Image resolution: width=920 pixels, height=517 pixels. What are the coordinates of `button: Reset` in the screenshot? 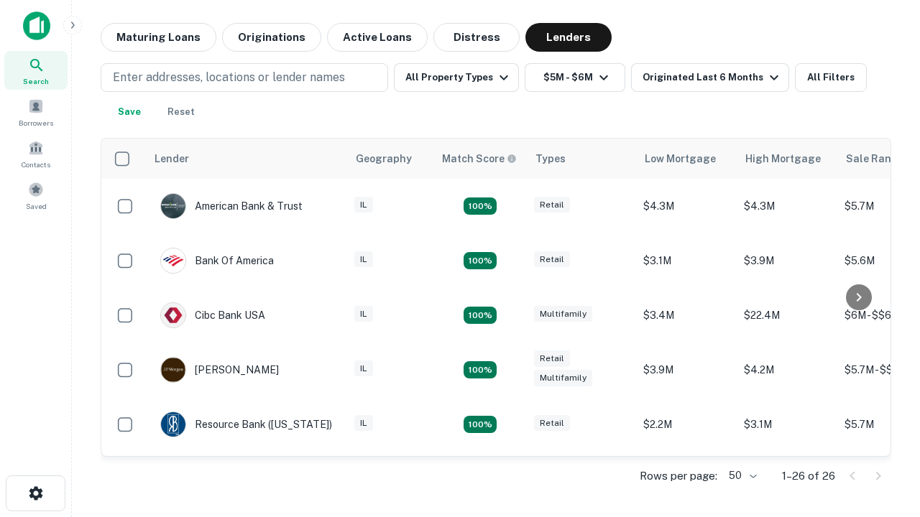 It's located at (181, 112).